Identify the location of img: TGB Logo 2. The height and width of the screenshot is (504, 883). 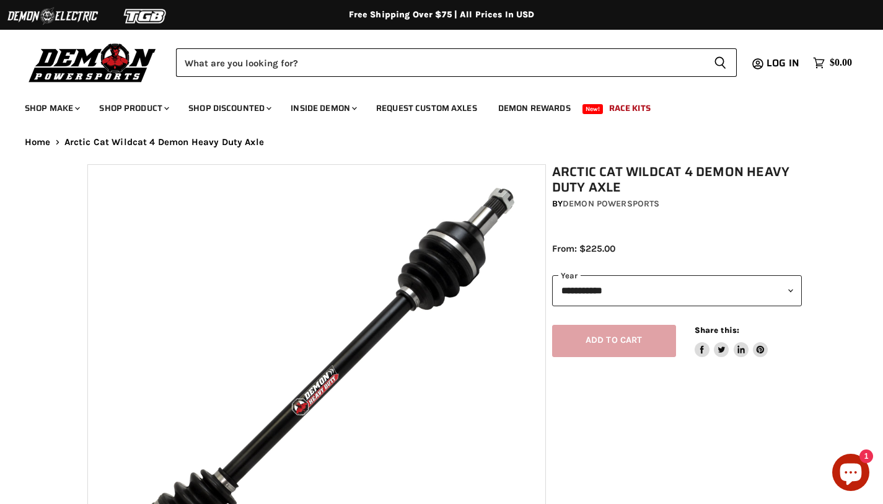
(146, 16).